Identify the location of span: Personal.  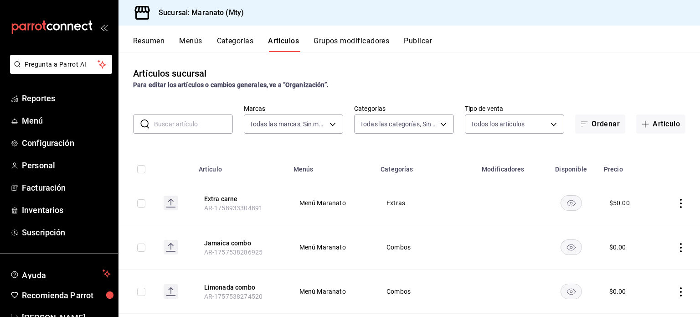
(66, 165).